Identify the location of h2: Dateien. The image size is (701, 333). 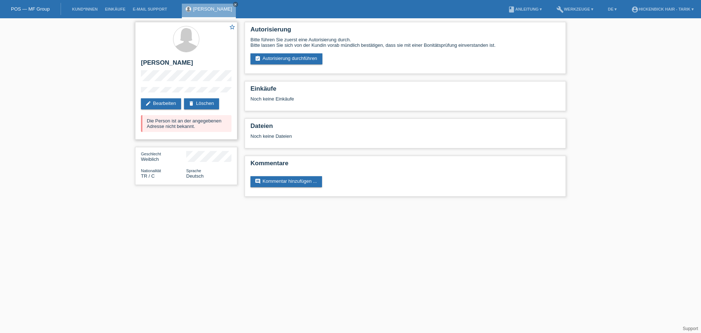
(405, 128).